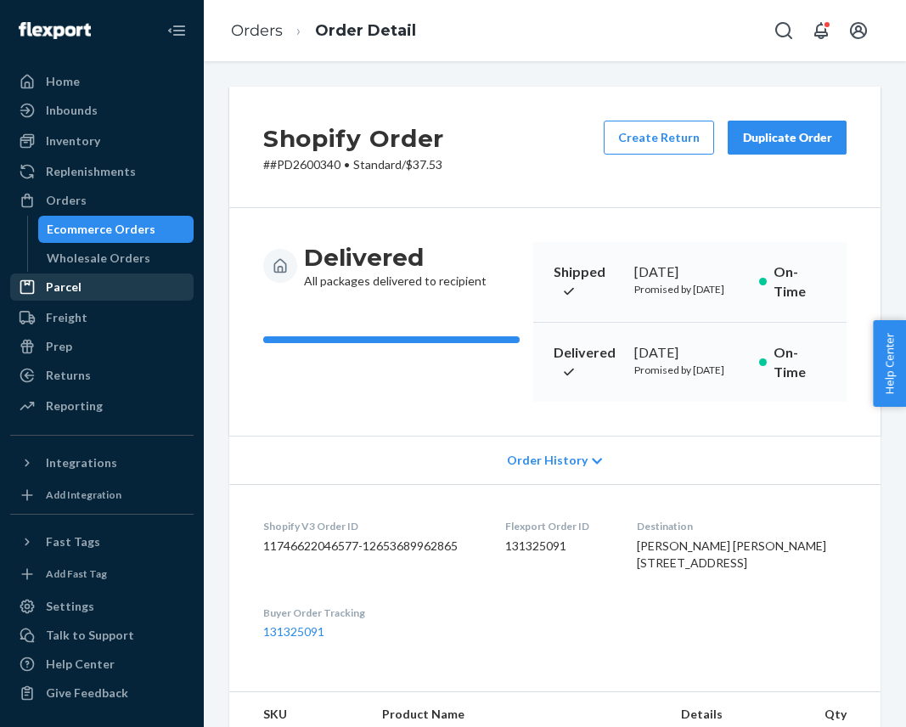  What do you see at coordinates (70, 606) in the screenshot?
I see `div: Settings` at bounding box center [70, 606].